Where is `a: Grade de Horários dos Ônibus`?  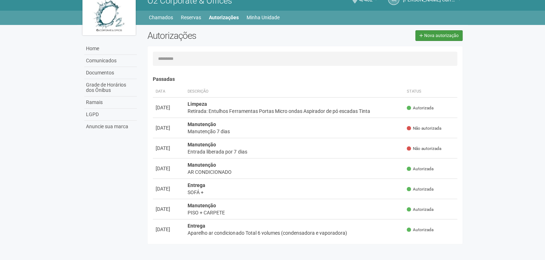
a: Grade de Horários dos Ônibus is located at coordinates (111, 87).